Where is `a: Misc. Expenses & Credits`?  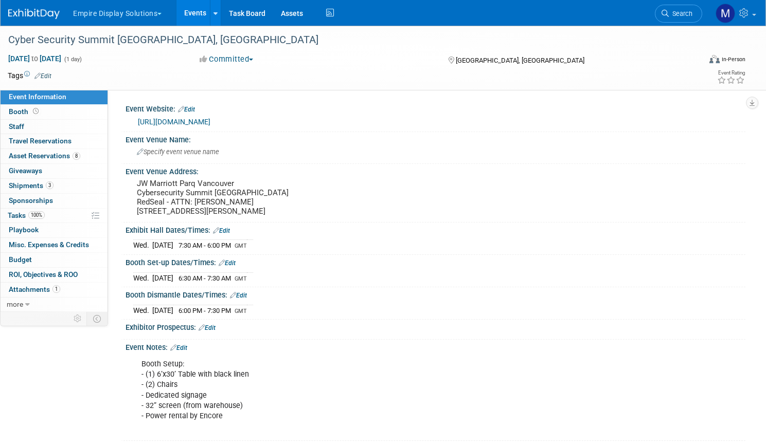 a: Misc. Expenses & Credits is located at coordinates (54, 245).